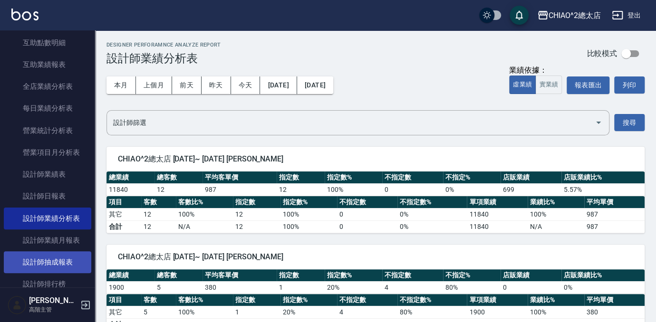 The image size is (656, 322). I want to click on button: CHIAO^2總太店, so click(569, 15).